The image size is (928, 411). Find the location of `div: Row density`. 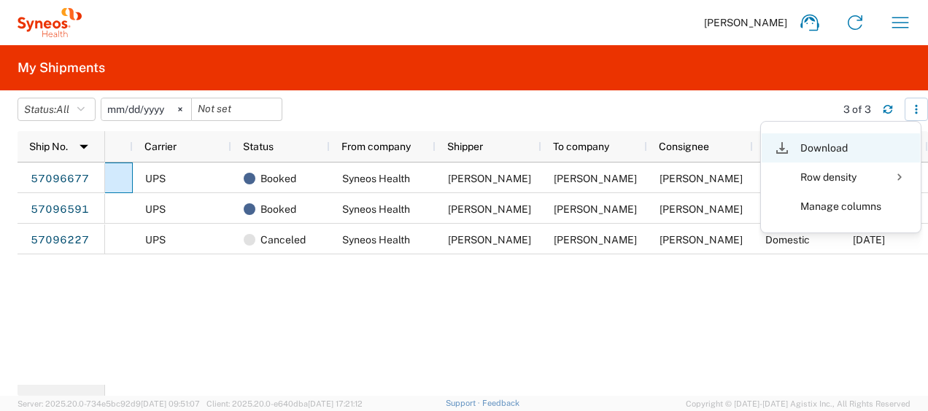

div: Row density is located at coordinates (840, 177).